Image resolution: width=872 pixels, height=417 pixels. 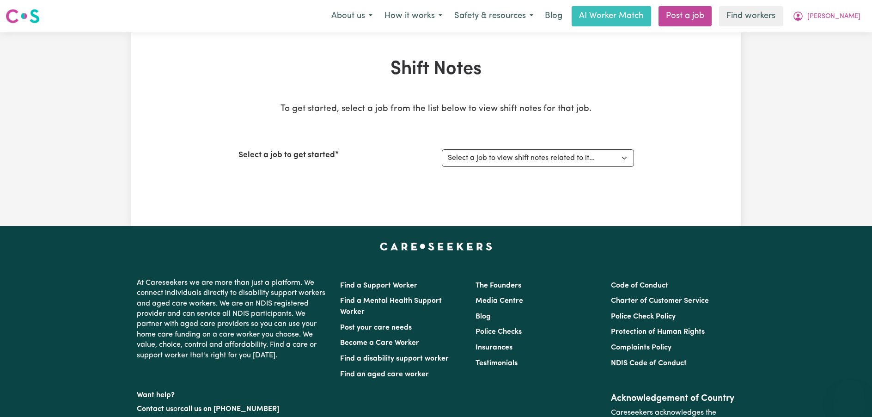 I want to click on a: Police Check Policy, so click(x=643, y=316).